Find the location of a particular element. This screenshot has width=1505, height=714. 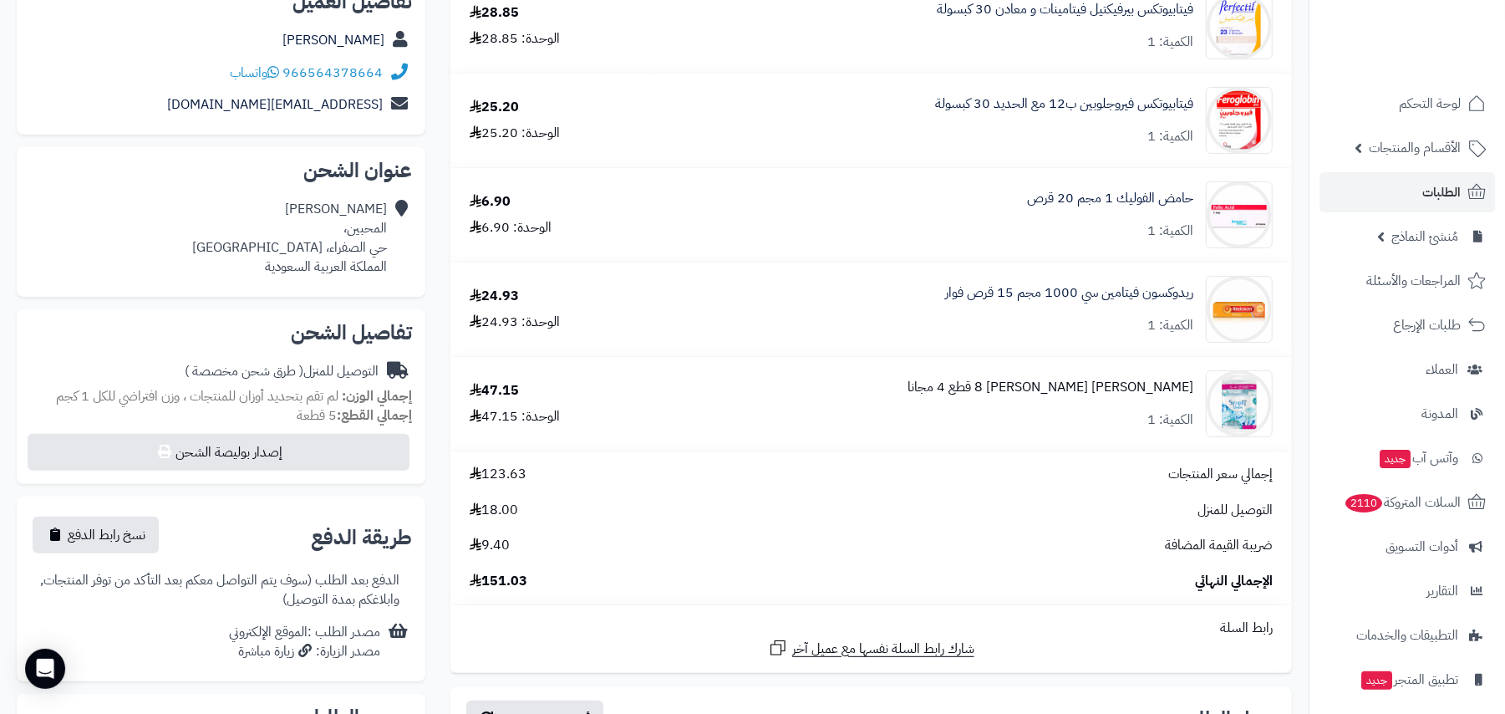

span: الإجمالي النهائي is located at coordinates (1234, 581).